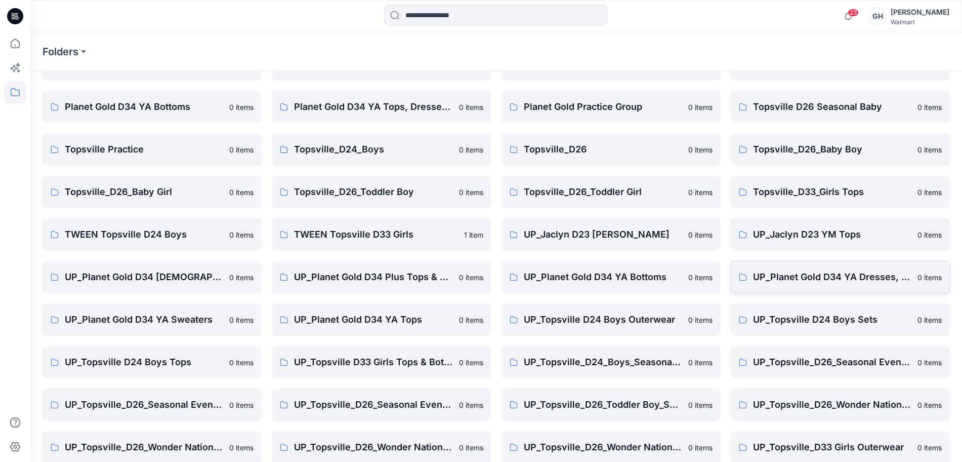 Image resolution: width=962 pixels, height=462 pixels. Describe the element at coordinates (603, 277) in the screenshot. I see `p: UP_Planet Gold D34 YA Bottoms` at that location.